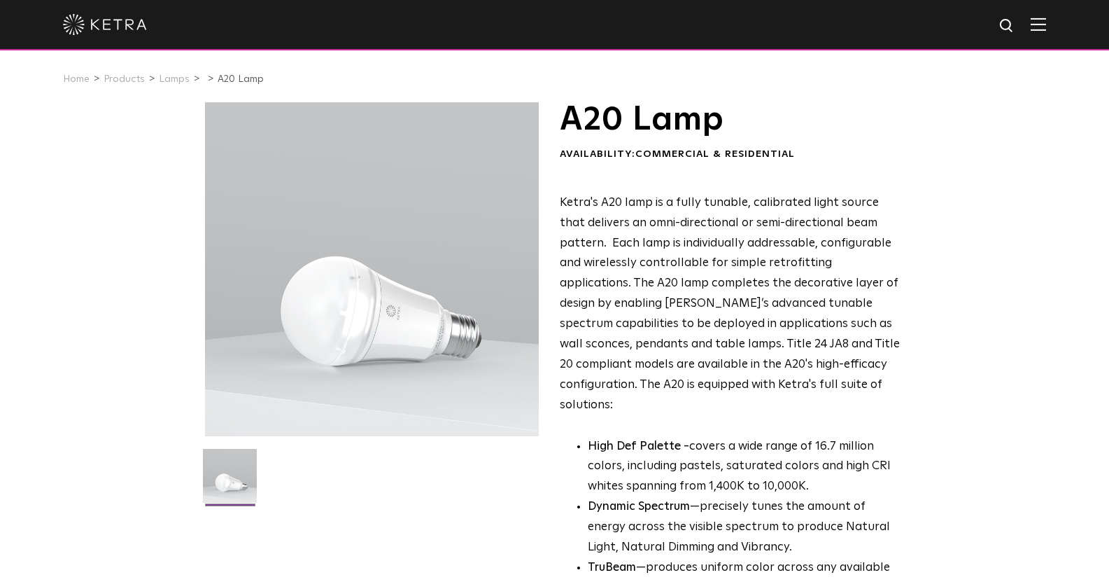 This screenshot has width=1109, height=582. What do you see at coordinates (174, 79) in the screenshot?
I see `a: Lamps` at bounding box center [174, 79].